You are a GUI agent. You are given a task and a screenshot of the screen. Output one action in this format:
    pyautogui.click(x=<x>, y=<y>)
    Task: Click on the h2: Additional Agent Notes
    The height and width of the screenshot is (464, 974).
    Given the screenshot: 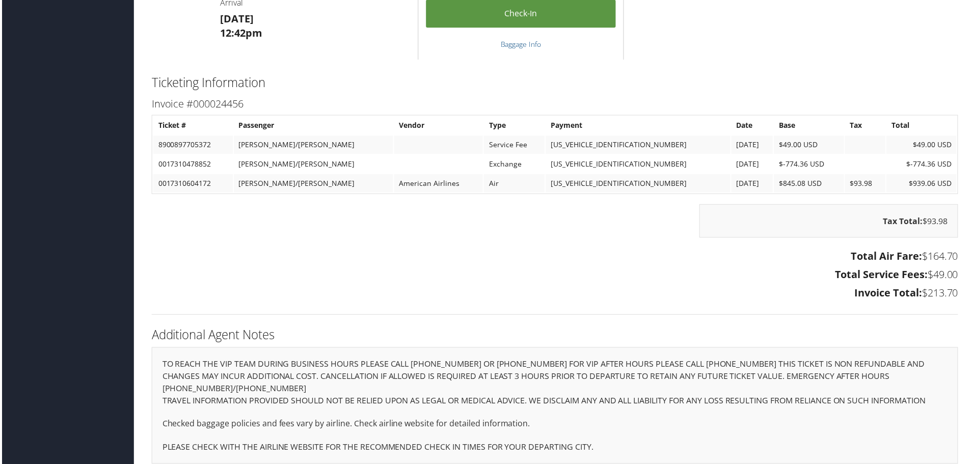 What is the action you would take?
    pyautogui.click(x=555, y=336)
    